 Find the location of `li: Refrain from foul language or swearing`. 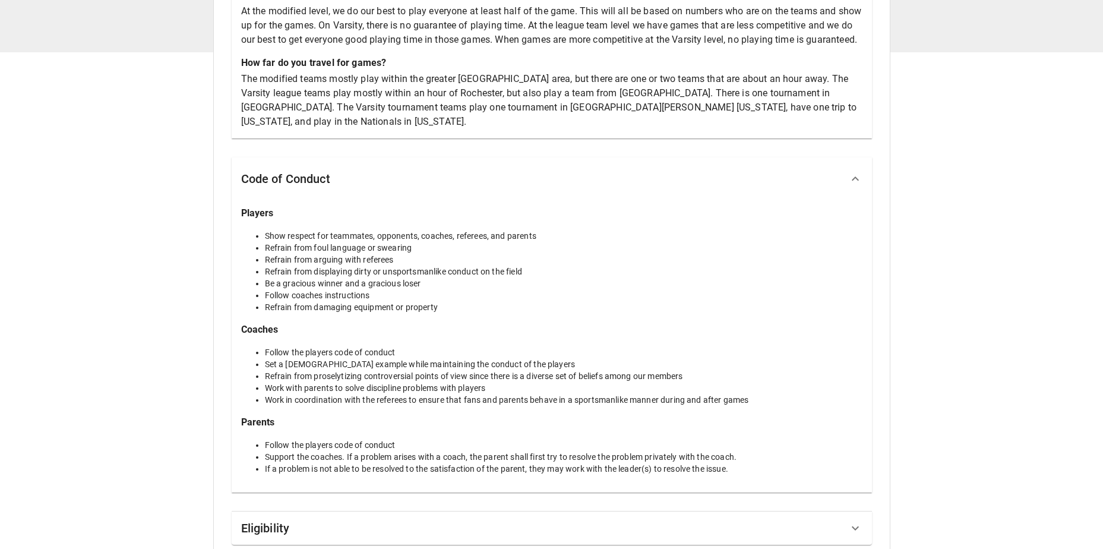

li: Refrain from foul language or swearing is located at coordinates (564, 248).